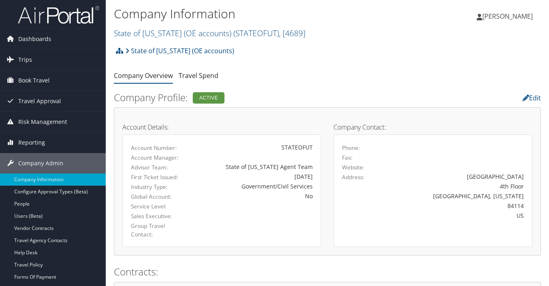 The height and width of the screenshot is (286, 549). I want to click on a: Company Overview, so click(143, 76).